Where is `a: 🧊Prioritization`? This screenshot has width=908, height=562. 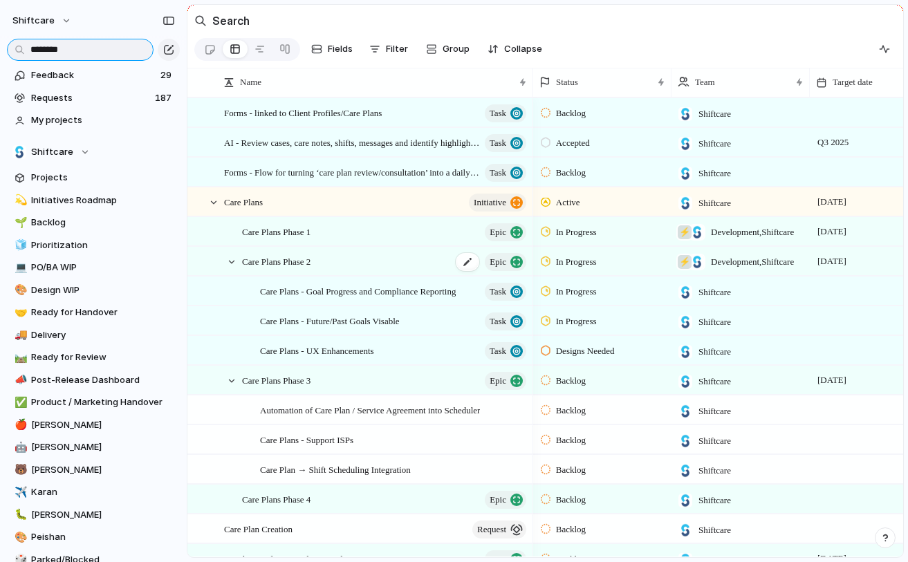
a: 🧊Prioritization is located at coordinates (93, 246).